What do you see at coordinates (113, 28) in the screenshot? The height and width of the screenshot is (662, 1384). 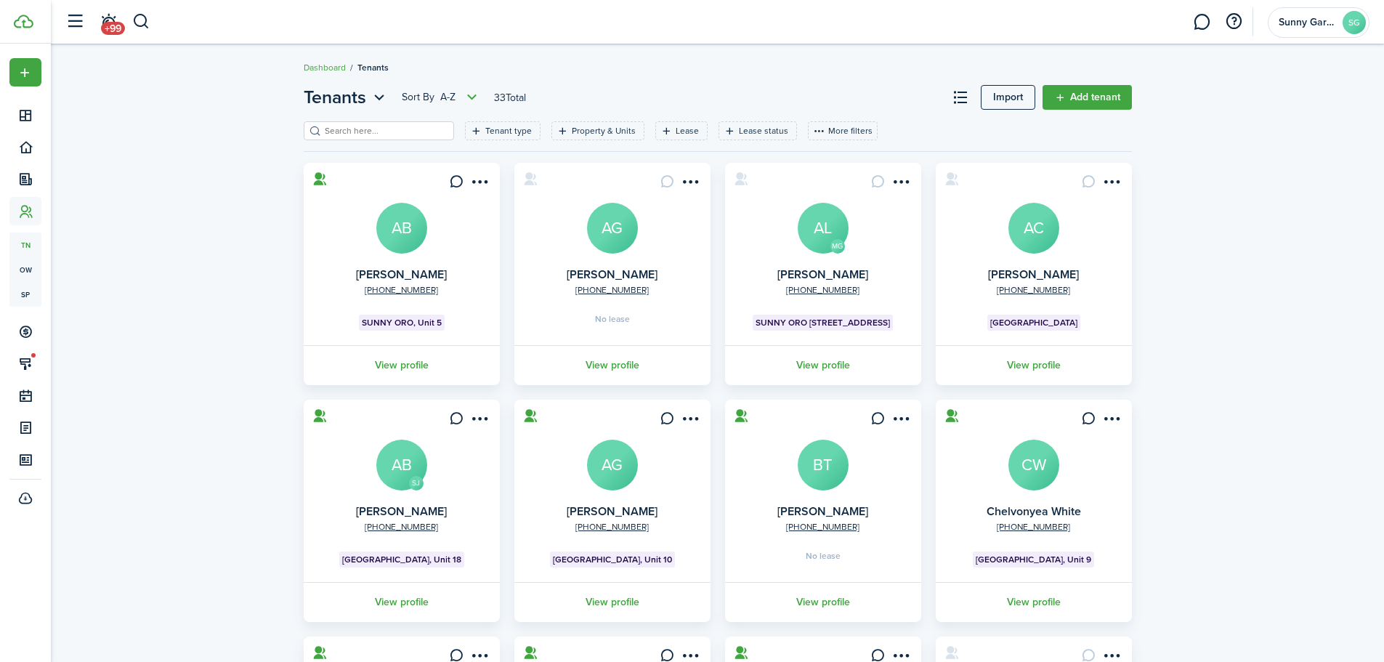 I see `span: +99` at bounding box center [113, 28].